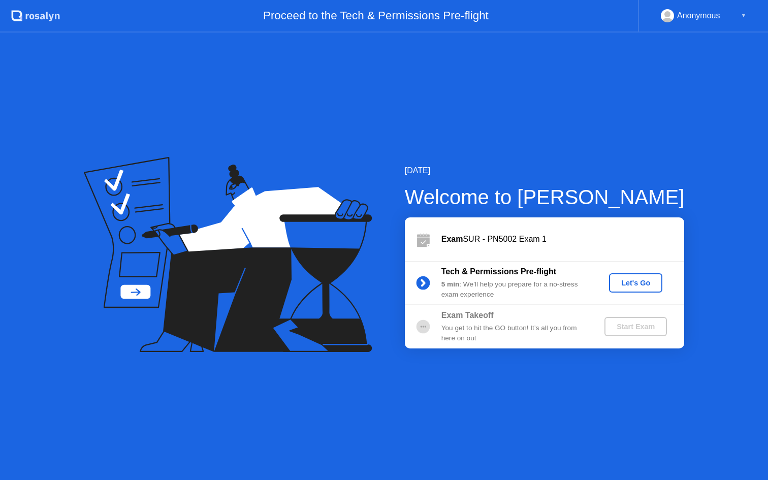 This screenshot has width=768, height=480. I want to click on b: Tech & Permissions Pre-flight, so click(499, 271).